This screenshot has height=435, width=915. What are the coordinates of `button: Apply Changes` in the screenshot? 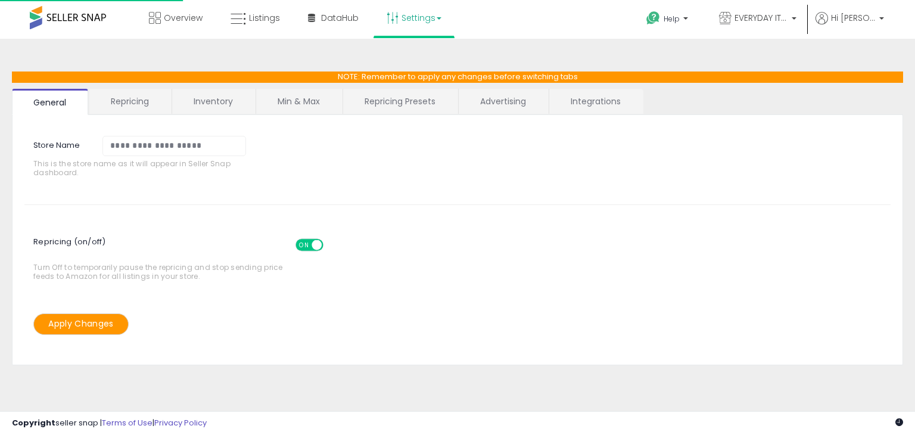 It's located at (81, 324).